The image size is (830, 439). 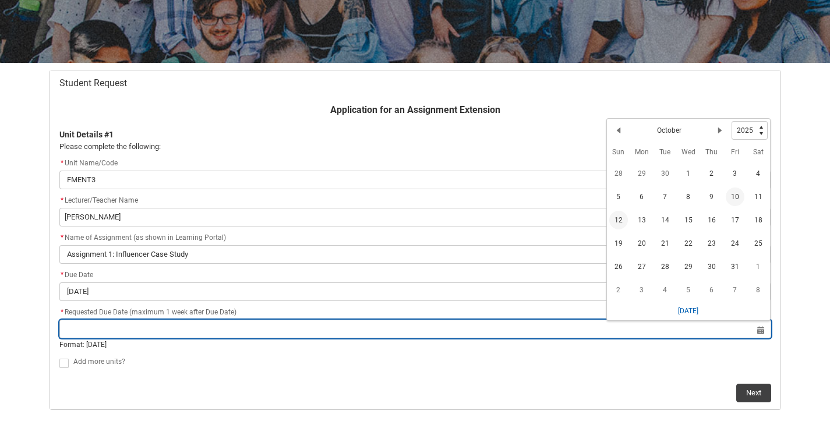 What do you see at coordinates (735, 220) in the screenshot?
I see `td: 2025-10-17` at bounding box center [735, 220].